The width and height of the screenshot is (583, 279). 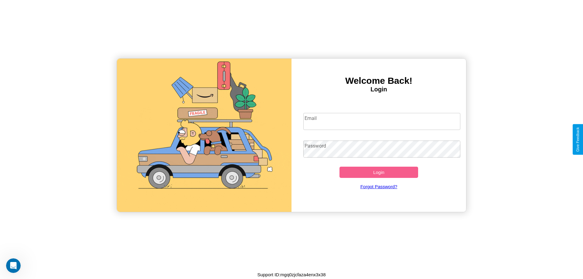 I want to click on div: Give Feedback, so click(x=578, y=139).